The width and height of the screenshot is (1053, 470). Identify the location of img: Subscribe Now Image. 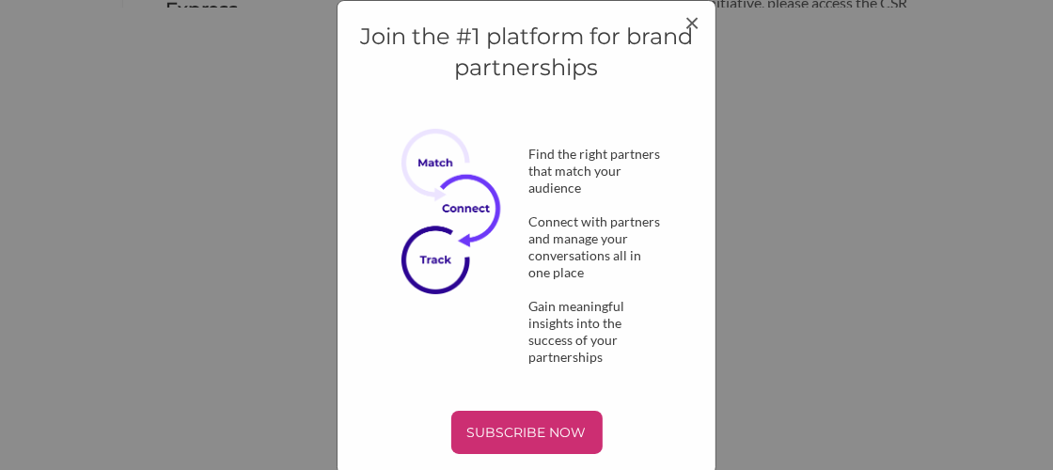
(458, 212).